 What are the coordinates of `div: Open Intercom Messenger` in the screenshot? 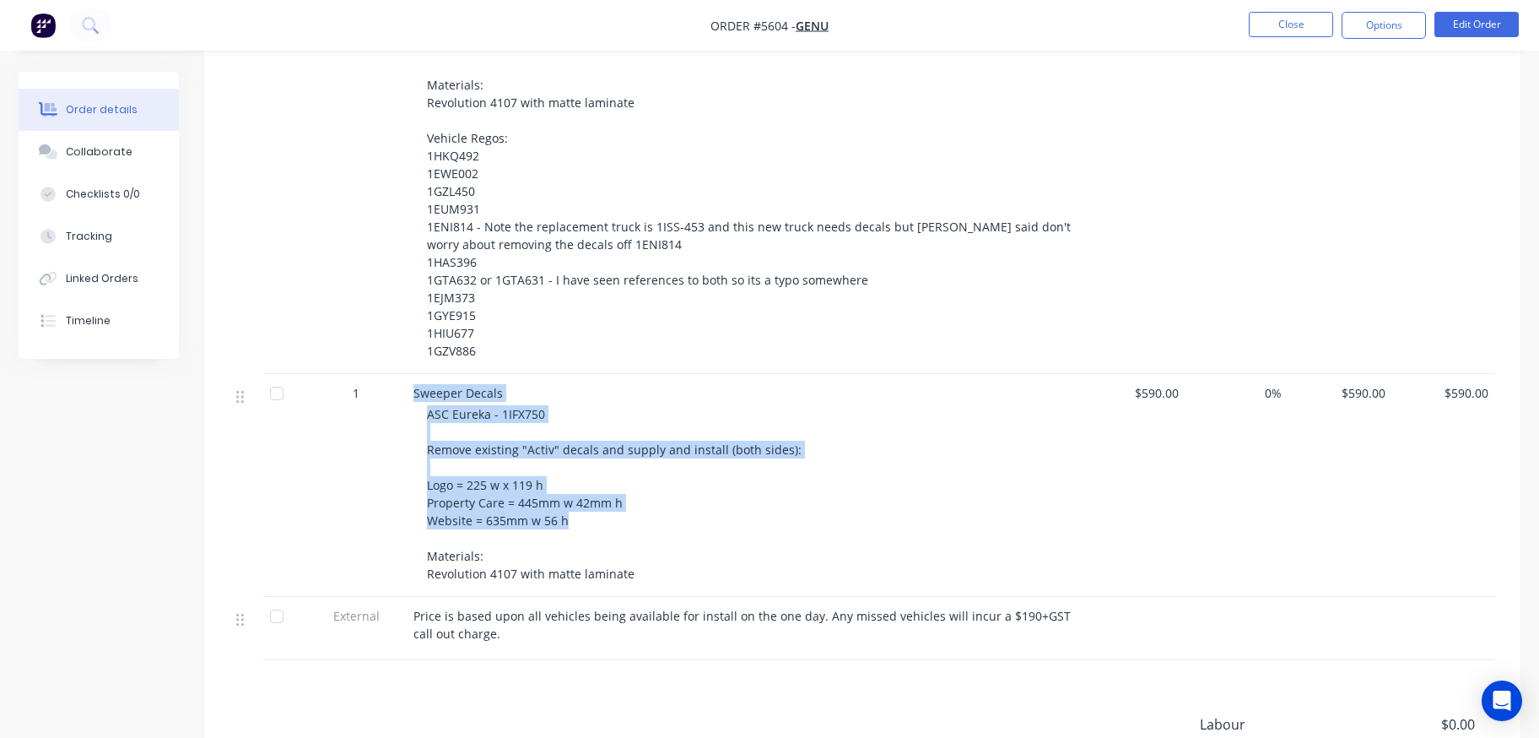 It's located at (1502, 700).